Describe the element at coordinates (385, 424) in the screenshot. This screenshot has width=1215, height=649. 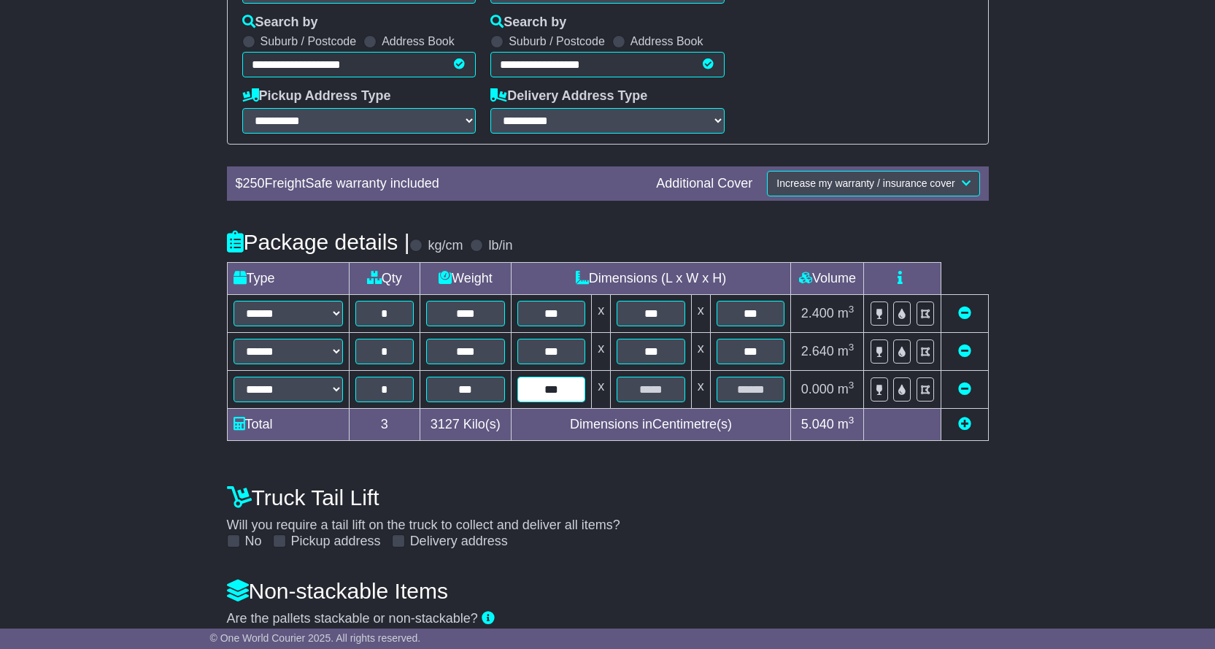
I see `td: 3` at that location.